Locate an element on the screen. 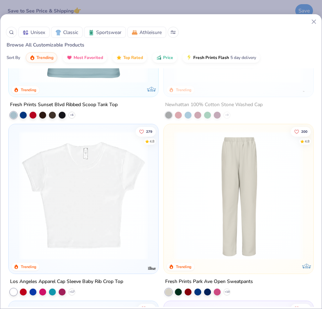 The height and width of the screenshot is (309, 322). span: Browse All Customizable Products is located at coordinates (42, 45).